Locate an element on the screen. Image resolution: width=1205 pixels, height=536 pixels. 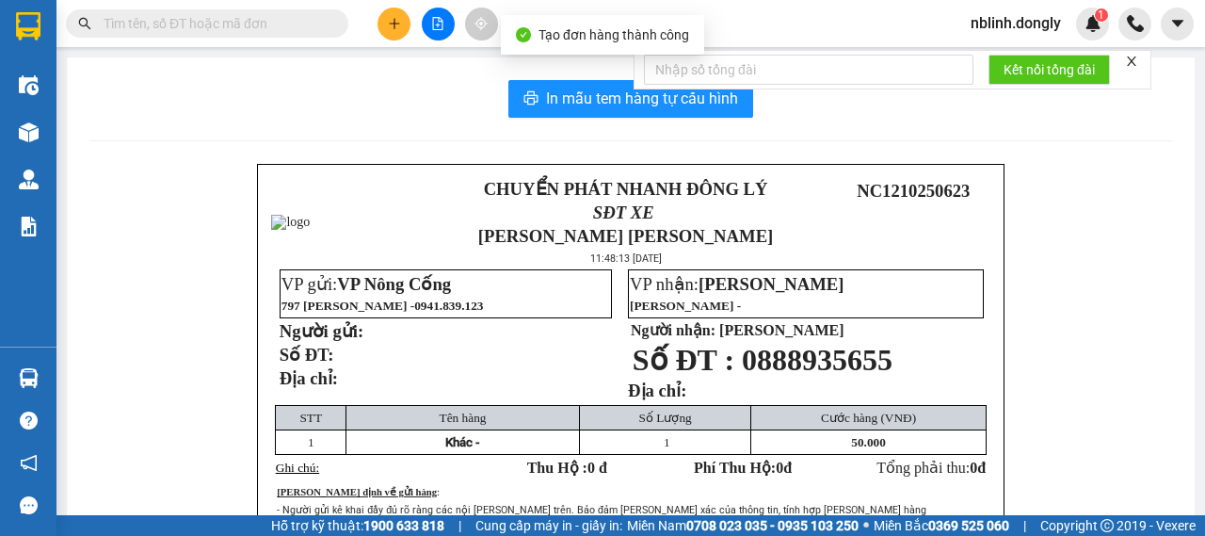
span: NC1210250574 is located at coordinates (217, 86).